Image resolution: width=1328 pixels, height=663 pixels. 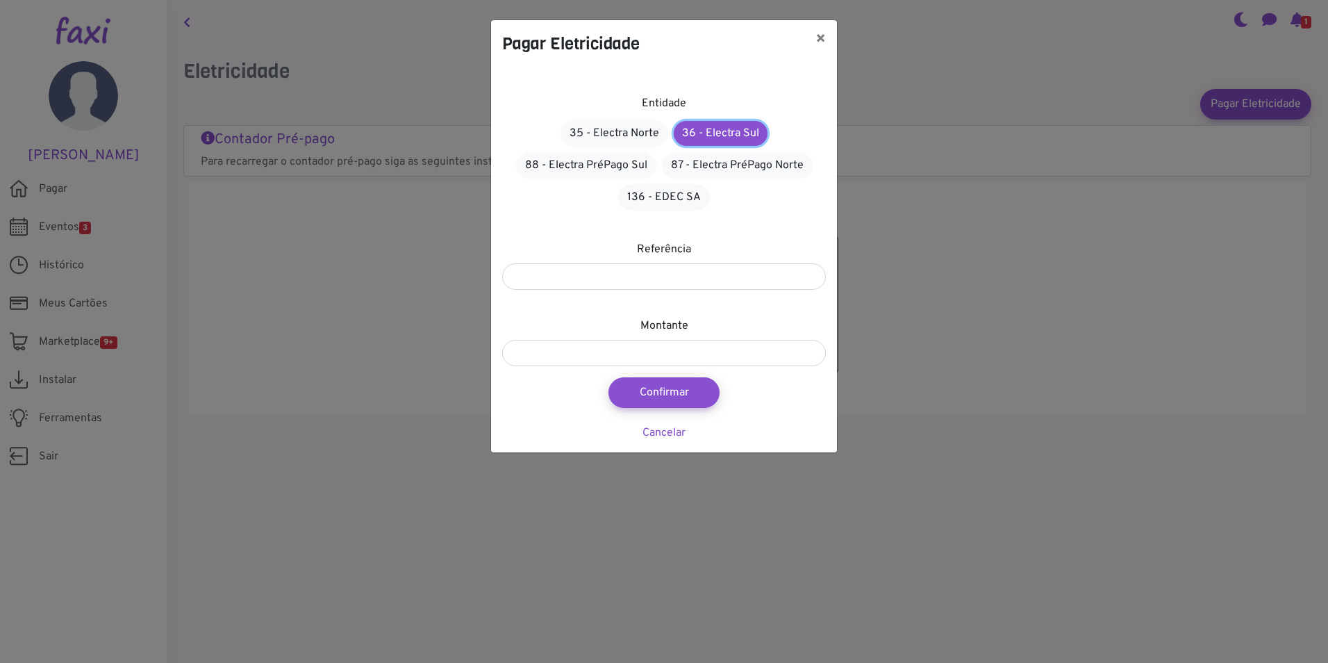 What do you see at coordinates (664, 249) in the screenshot?
I see `label: Referência` at bounding box center [664, 249].